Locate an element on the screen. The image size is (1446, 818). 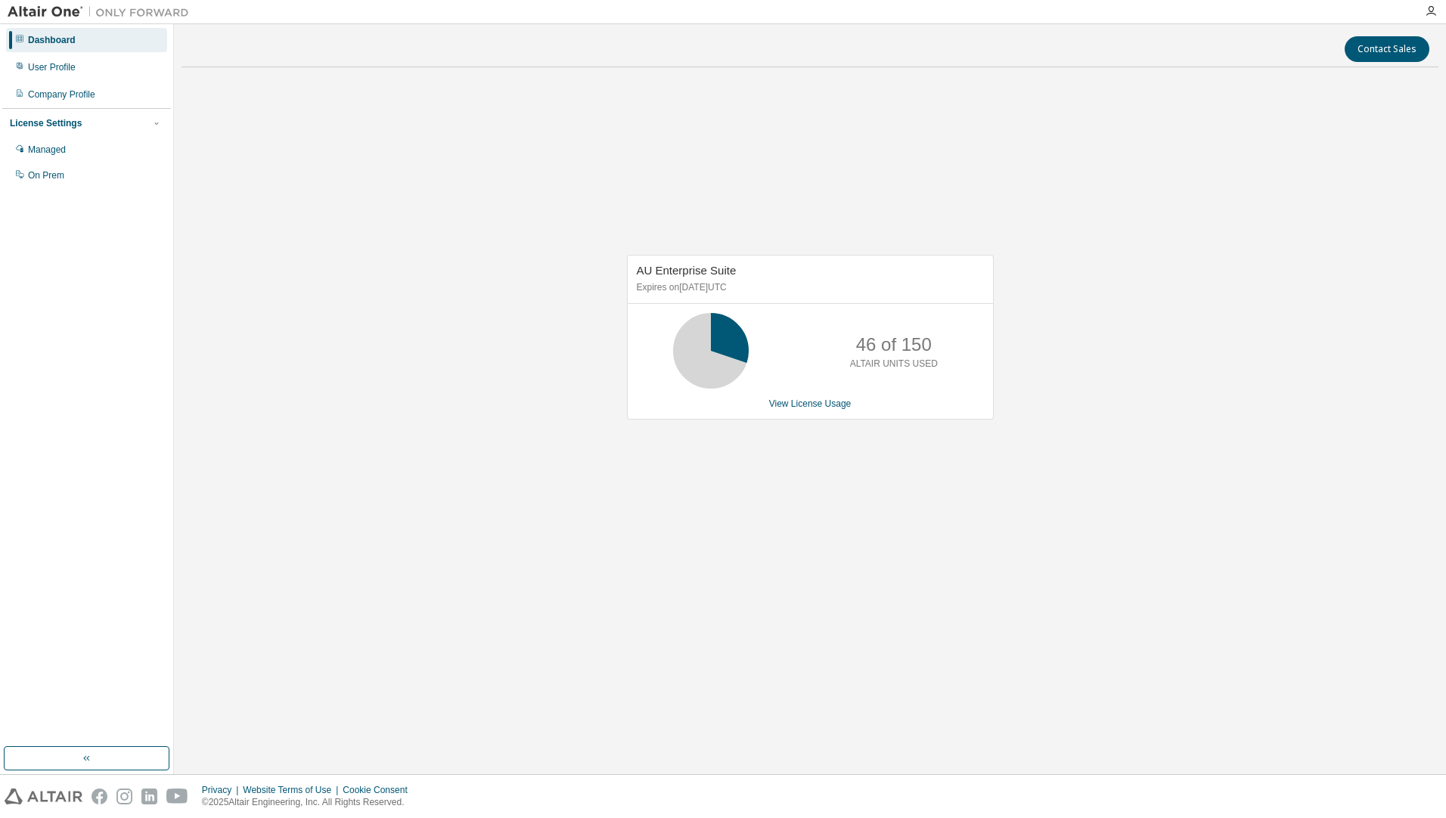
img: facebook.svg is located at coordinates (99, 796).